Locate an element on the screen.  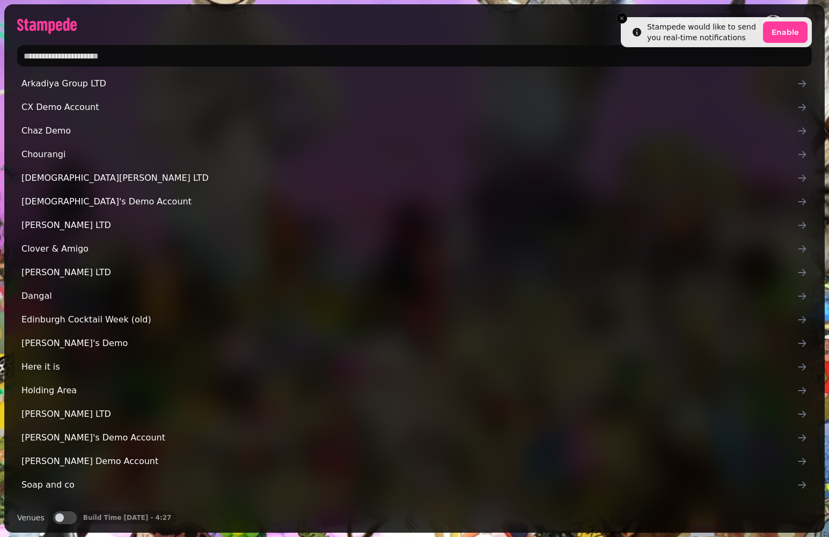
a: Arkadiya Group LTD is located at coordinates (414, 84).